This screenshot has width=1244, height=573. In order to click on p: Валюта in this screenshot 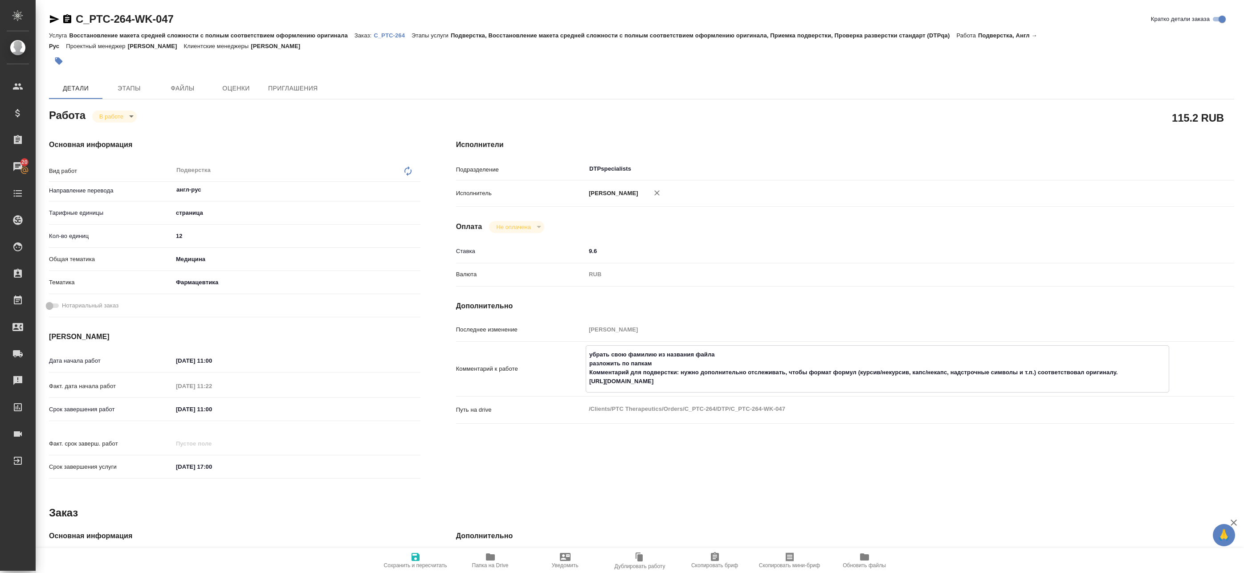, I will do `click(521, 274)`.